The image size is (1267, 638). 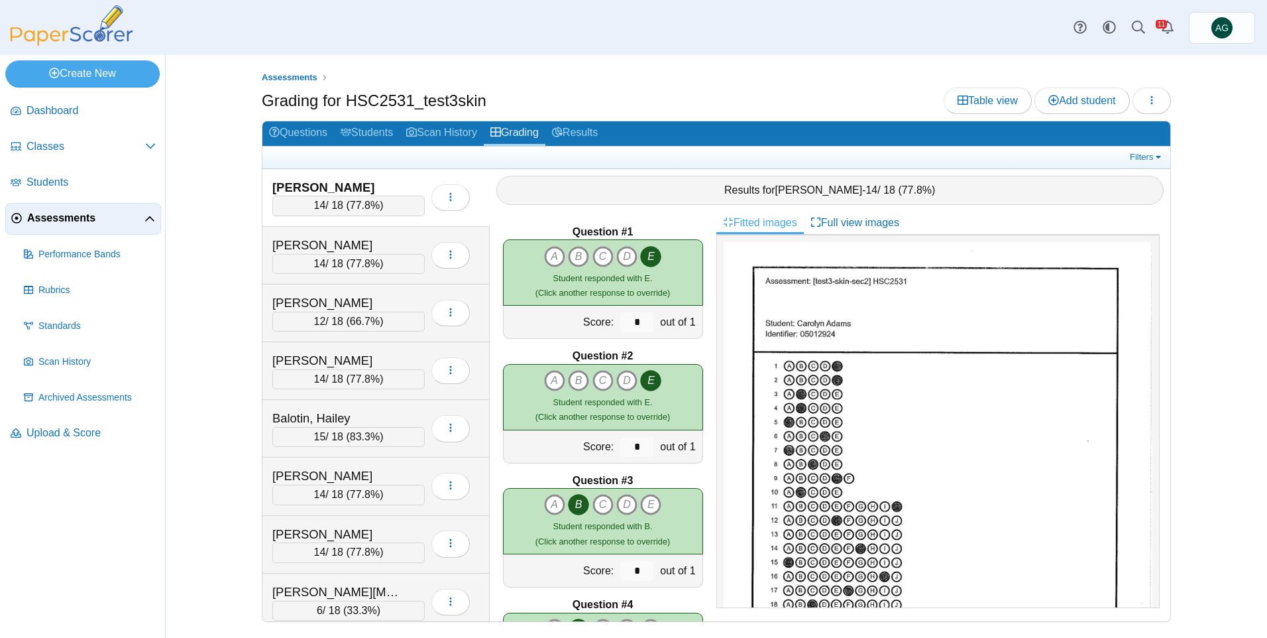 I want to click on a: Dashboard, so click(x=83, y=111).